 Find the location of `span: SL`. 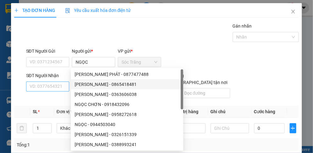

span: SL is located at coordinates (35, 112).